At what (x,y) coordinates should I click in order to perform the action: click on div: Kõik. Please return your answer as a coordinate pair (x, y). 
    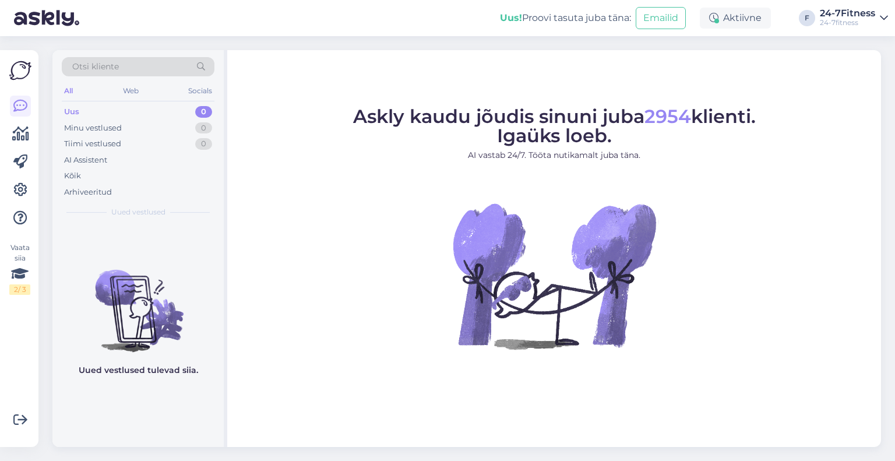
    Looking at the image, I should click on (72, 176).